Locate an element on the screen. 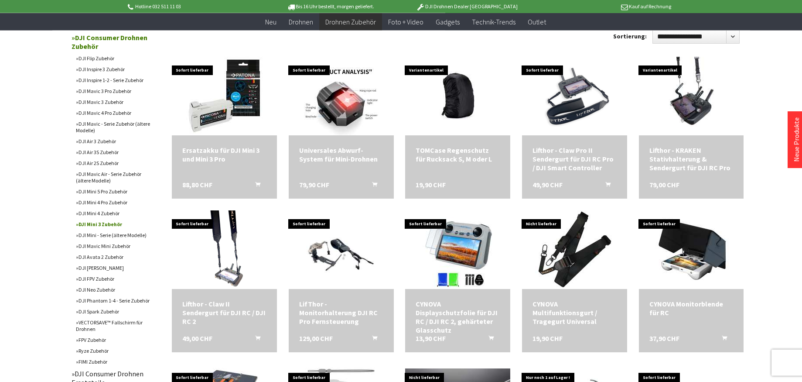  a: DJI Neo Zubehör is located at coordinates (113, 289).